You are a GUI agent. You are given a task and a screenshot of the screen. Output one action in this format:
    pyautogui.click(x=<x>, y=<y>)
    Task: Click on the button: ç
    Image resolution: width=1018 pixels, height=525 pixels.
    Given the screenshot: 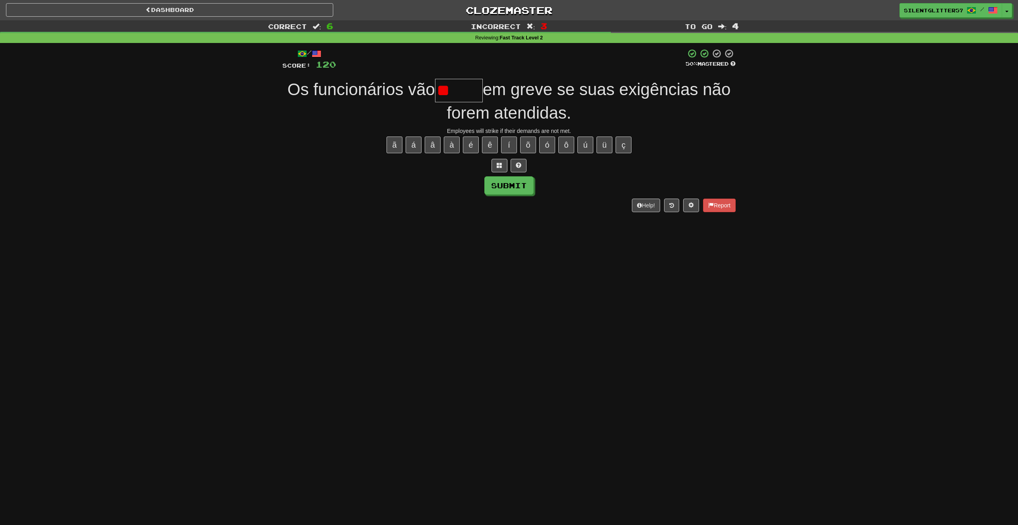 What is the action you would take?
    pyautogui.click(x=624, y=145)
    